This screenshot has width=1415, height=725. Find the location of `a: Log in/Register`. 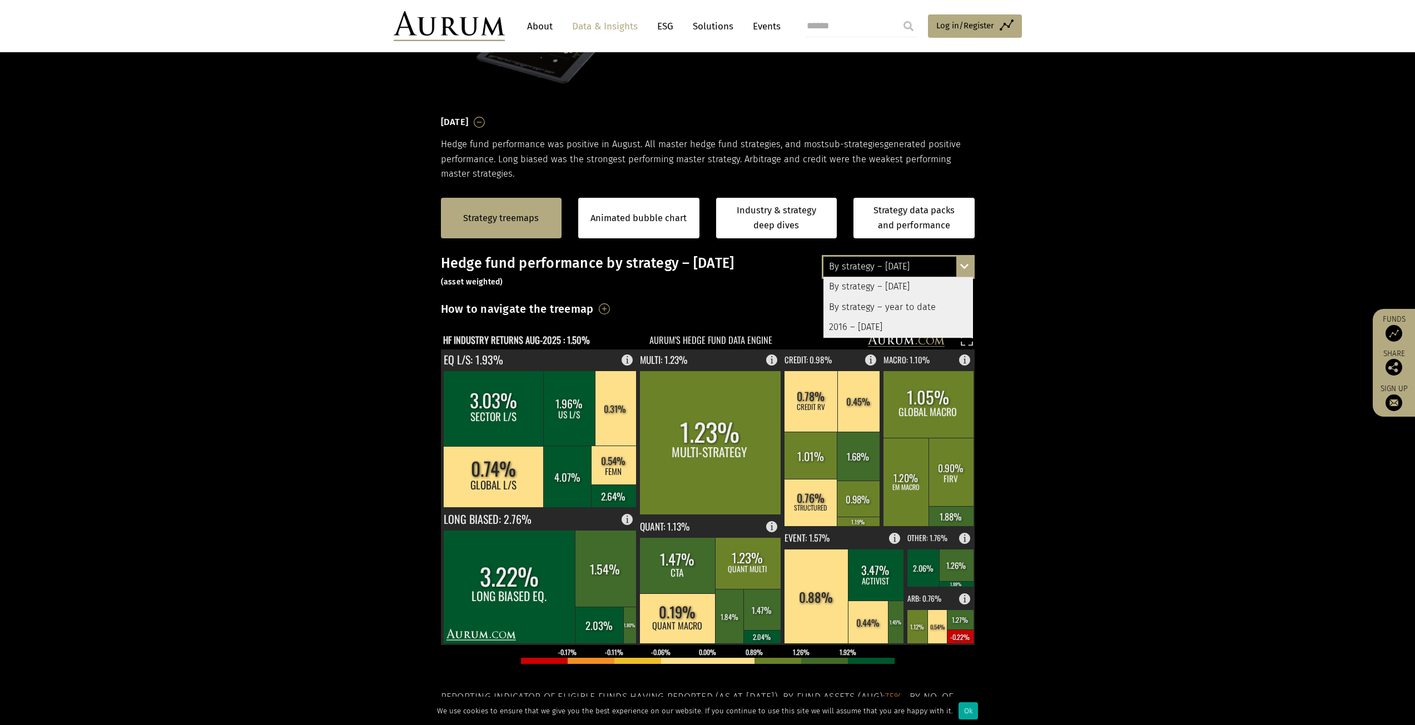

a: Log in/Register is located at coordinates (974, 26).